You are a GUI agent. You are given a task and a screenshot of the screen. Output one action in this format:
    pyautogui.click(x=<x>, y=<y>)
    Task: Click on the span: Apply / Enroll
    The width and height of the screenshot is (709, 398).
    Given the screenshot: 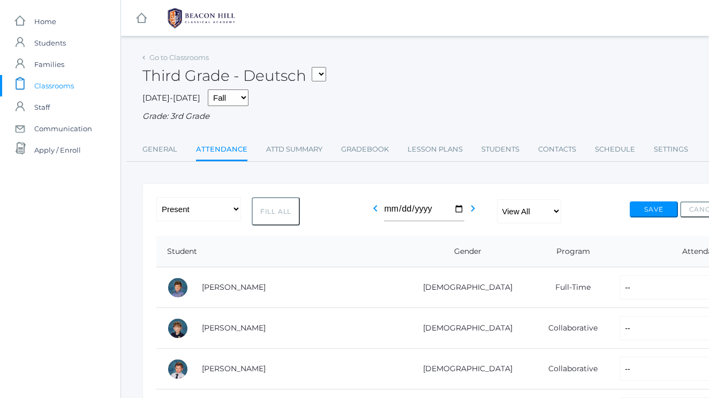 What is the action you would take?
    pyautogui.click(x=57, y=150)
    